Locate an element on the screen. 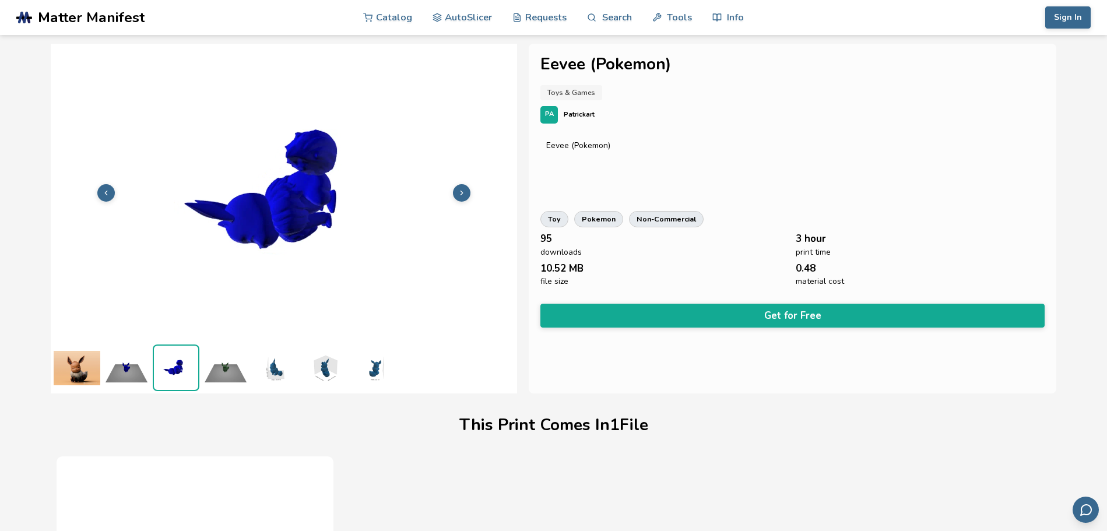 The image size is (1107, 531). span: 3 hour is located at coordinates (811, 238).